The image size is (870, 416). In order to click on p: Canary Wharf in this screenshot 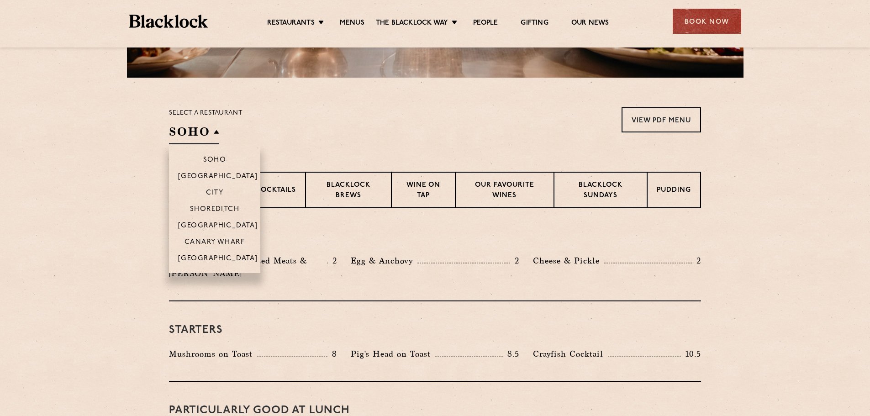, I will do `click(215, 243)`.